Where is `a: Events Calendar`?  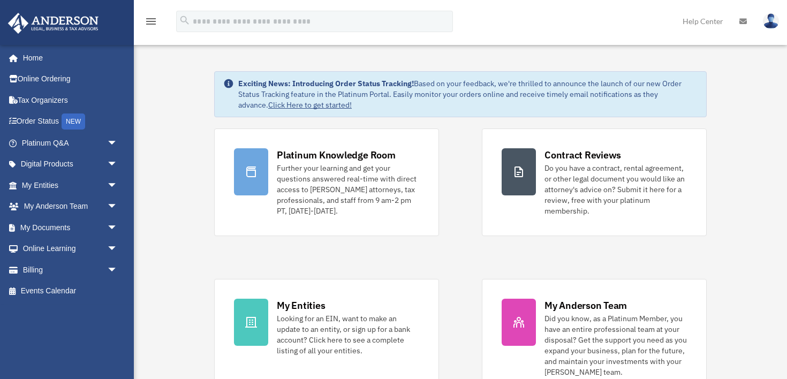 a: Events Calendar is located at coordinates (71, 291).